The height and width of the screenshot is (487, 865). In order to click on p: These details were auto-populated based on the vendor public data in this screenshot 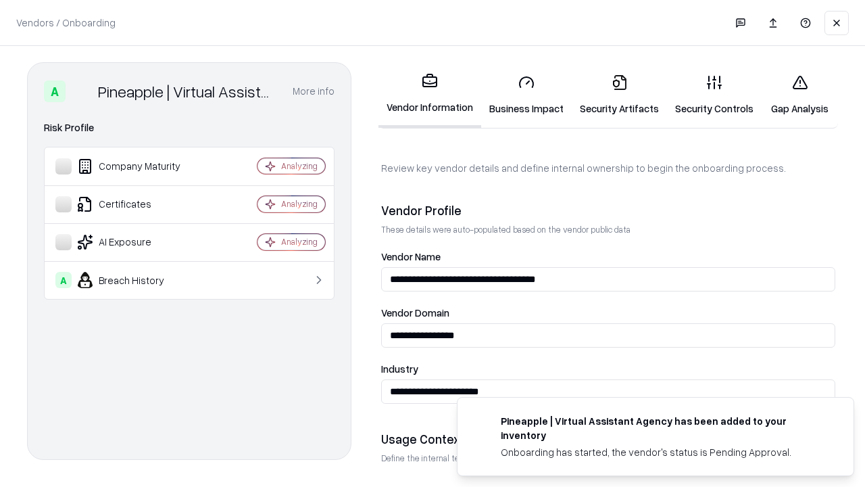, I will do `click(608, 229)`.